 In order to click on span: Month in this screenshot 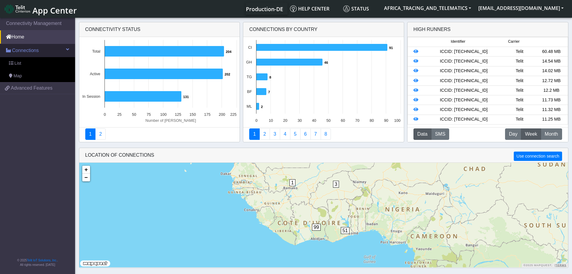, I will do `click(552, 134)`.